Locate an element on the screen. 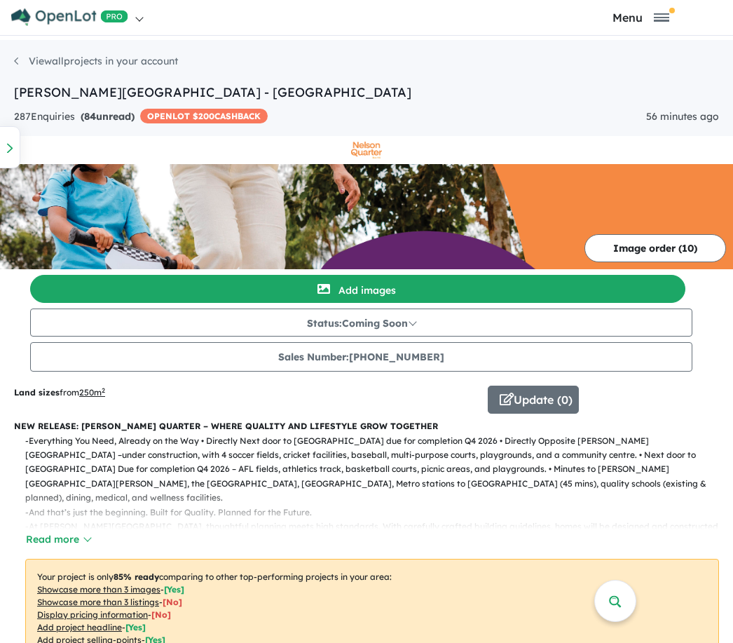 The image size is (733, 643). button: Read more is located at coordinates (58, 539).